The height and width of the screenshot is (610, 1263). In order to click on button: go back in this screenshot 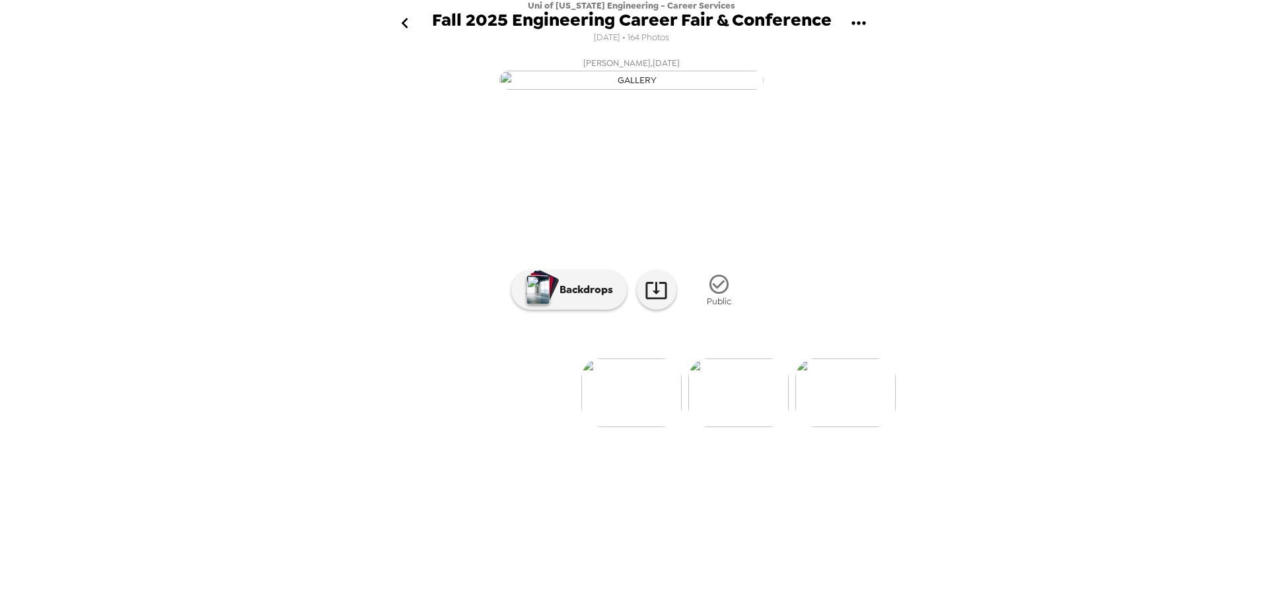, I will do `click(404, 23)`.